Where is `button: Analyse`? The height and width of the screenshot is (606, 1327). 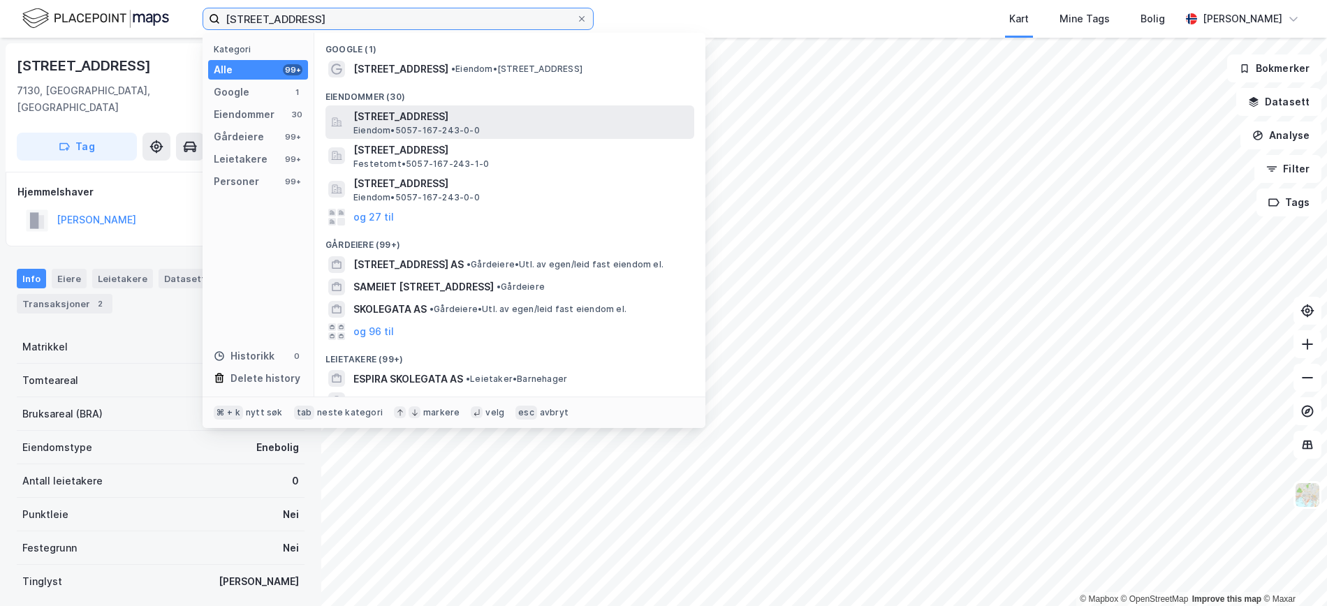
button: Analyse is located at coordinates (1281, 135).